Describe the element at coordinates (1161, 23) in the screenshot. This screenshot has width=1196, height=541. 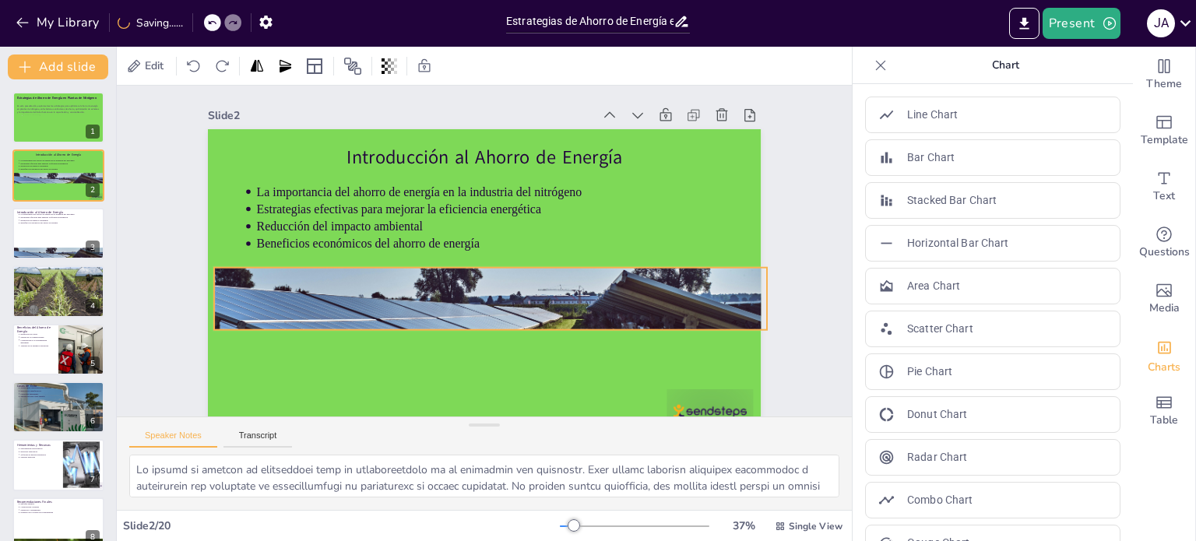
I see `button: J A` at that location.